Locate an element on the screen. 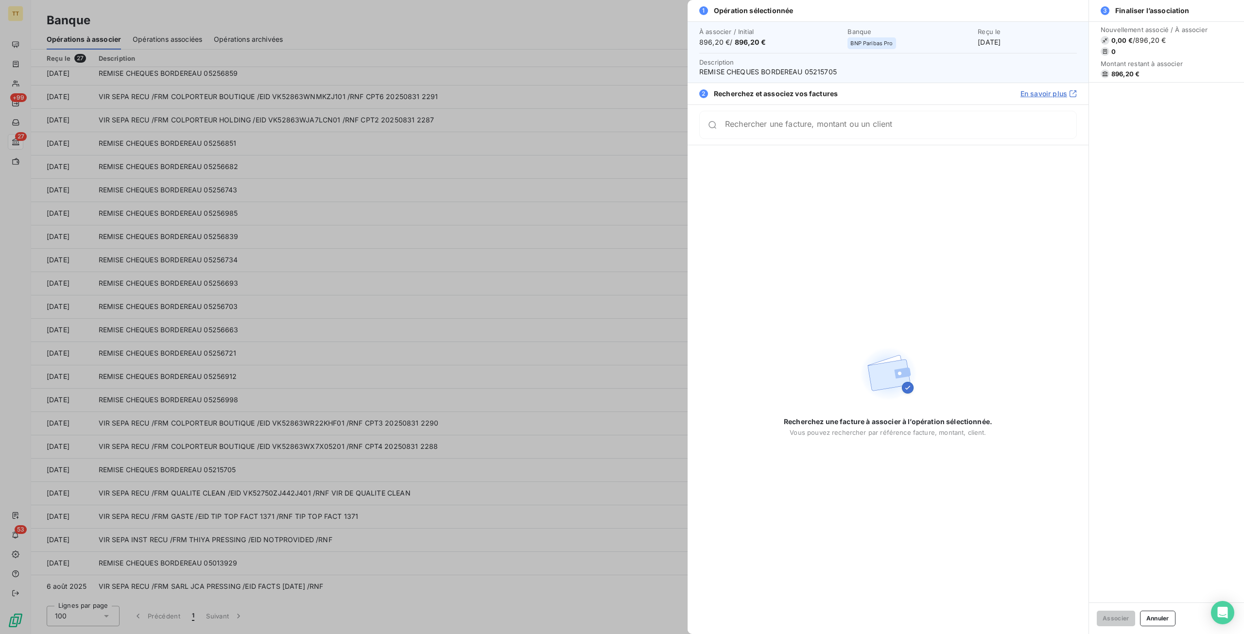  span: 2 is located at coordinates (703, 94).